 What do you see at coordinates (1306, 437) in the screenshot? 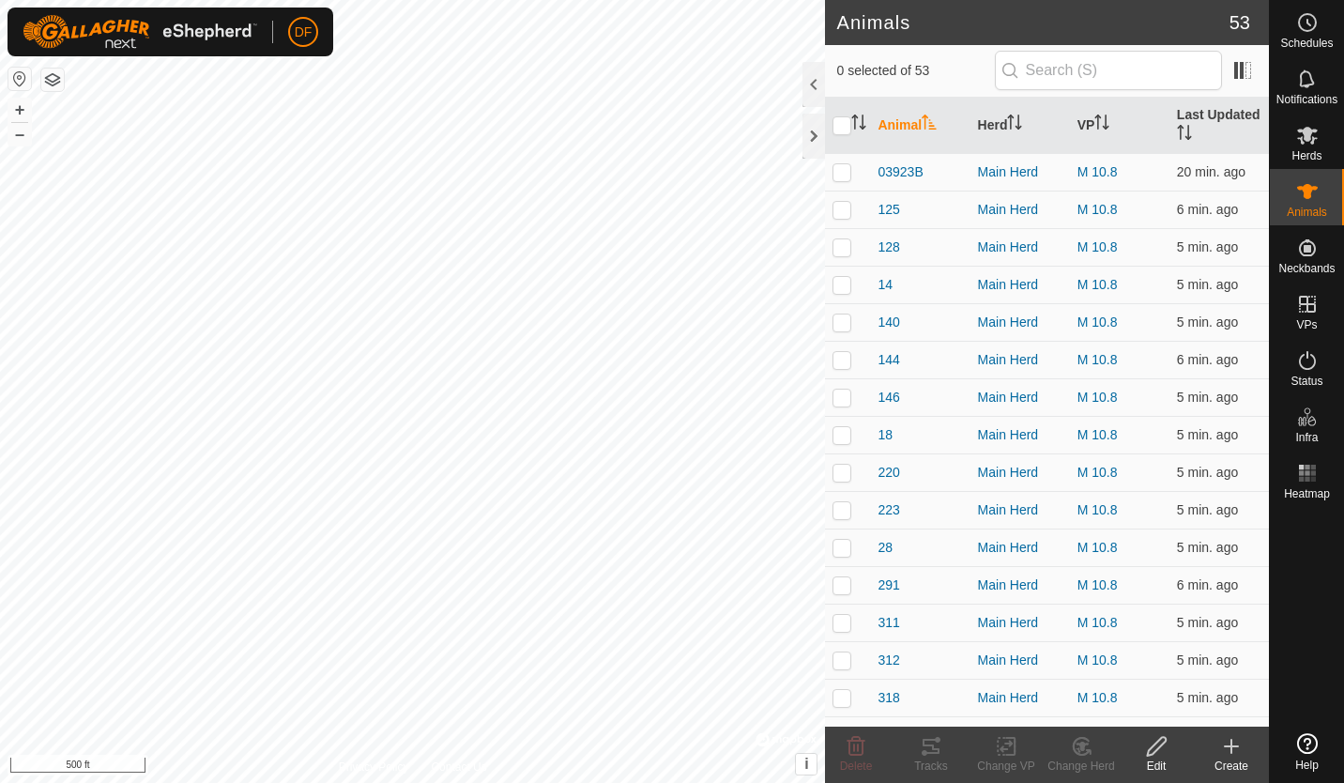
I see `span: Infra` at bounding box center [1306, 437].